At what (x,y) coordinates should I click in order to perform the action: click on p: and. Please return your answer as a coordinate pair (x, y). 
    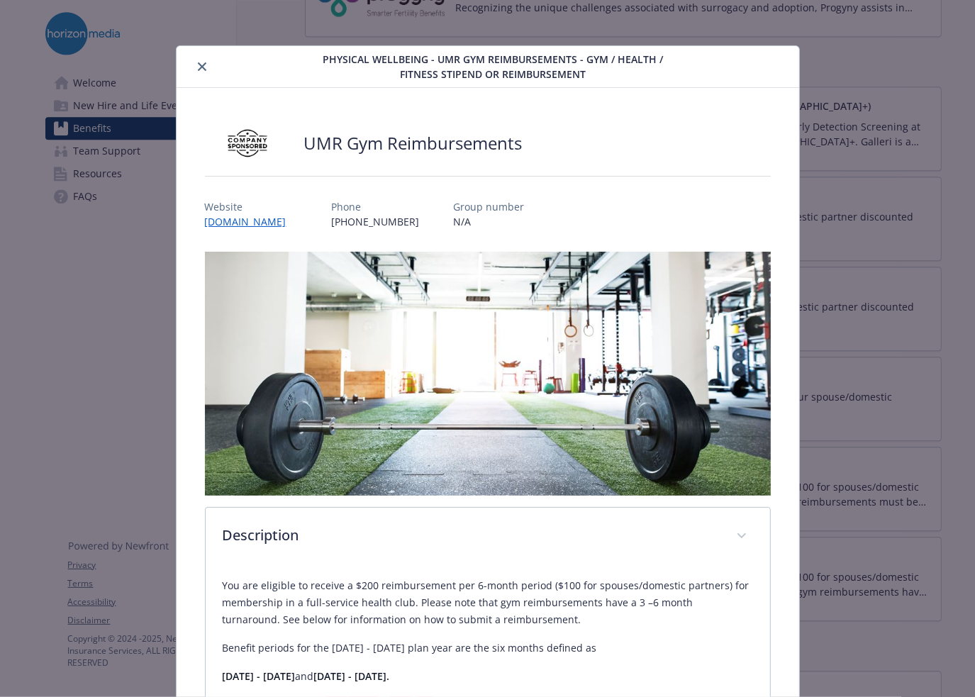
    Looking at the image, I should click on (488, 677).